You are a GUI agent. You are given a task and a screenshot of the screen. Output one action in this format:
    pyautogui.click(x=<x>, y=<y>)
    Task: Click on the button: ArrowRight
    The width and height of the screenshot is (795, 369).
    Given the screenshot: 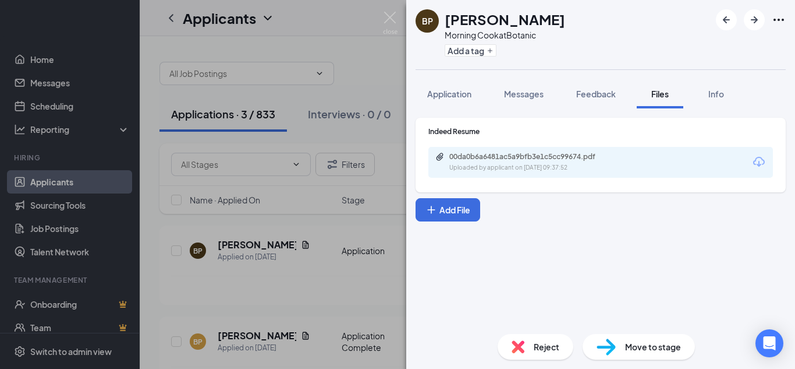 What is the action you would take?
    pyautogui.click(x=755, y=20)
    